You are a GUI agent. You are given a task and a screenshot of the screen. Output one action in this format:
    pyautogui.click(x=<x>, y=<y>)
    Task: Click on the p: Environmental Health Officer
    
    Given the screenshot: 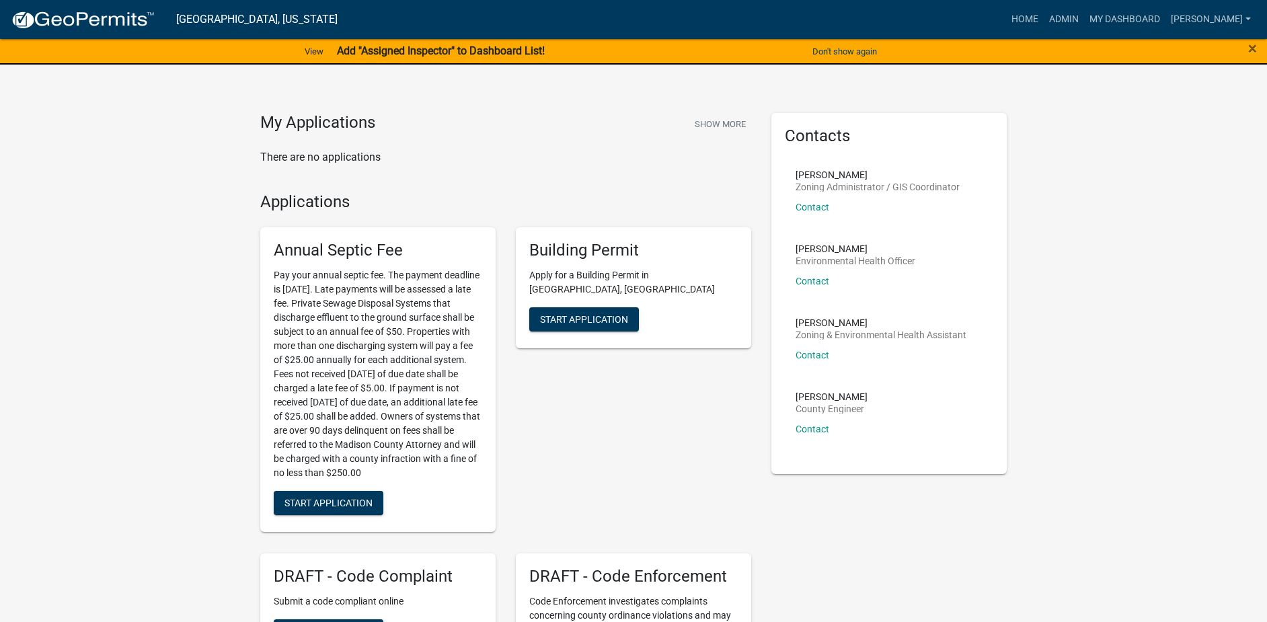 What is the action you would take?
    pyautogui.click(x=855, y=261)
    